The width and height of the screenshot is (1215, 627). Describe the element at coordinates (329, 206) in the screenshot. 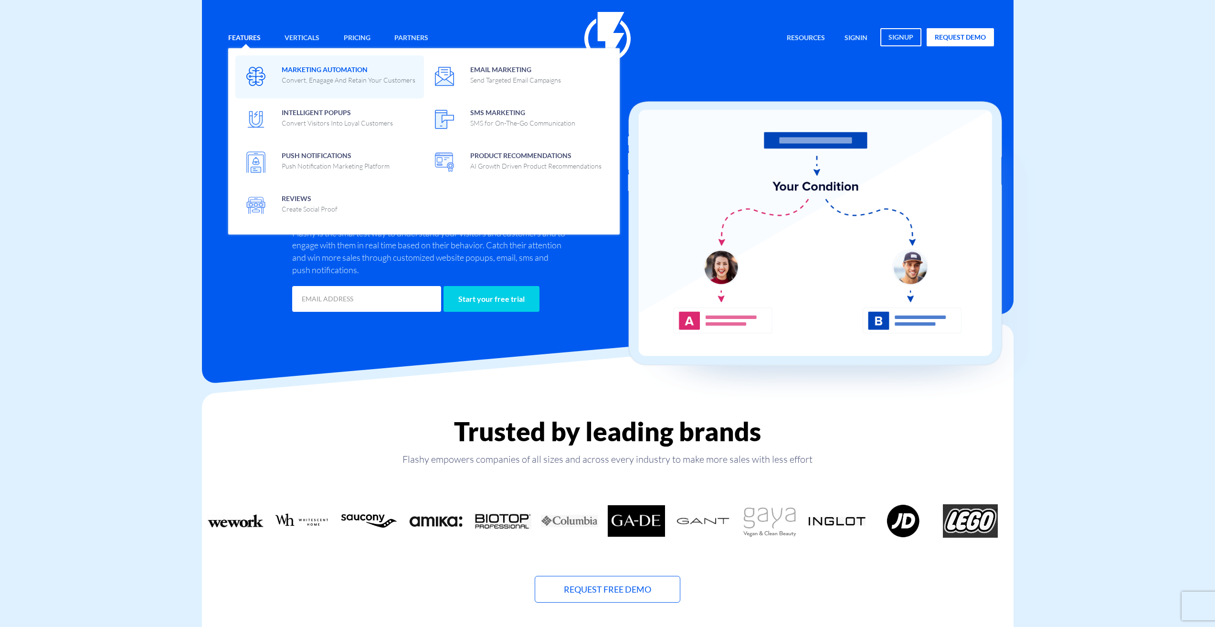

I see `a: ReviewsCreate Social Proof` at that location.